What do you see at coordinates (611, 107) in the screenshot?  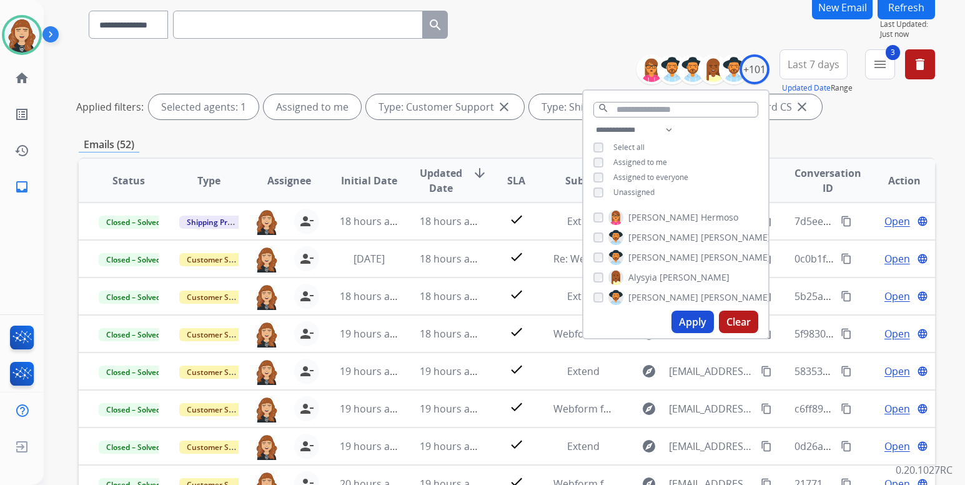 I see `div: Type: Shipping Protection` at bounding box center [611, 107].